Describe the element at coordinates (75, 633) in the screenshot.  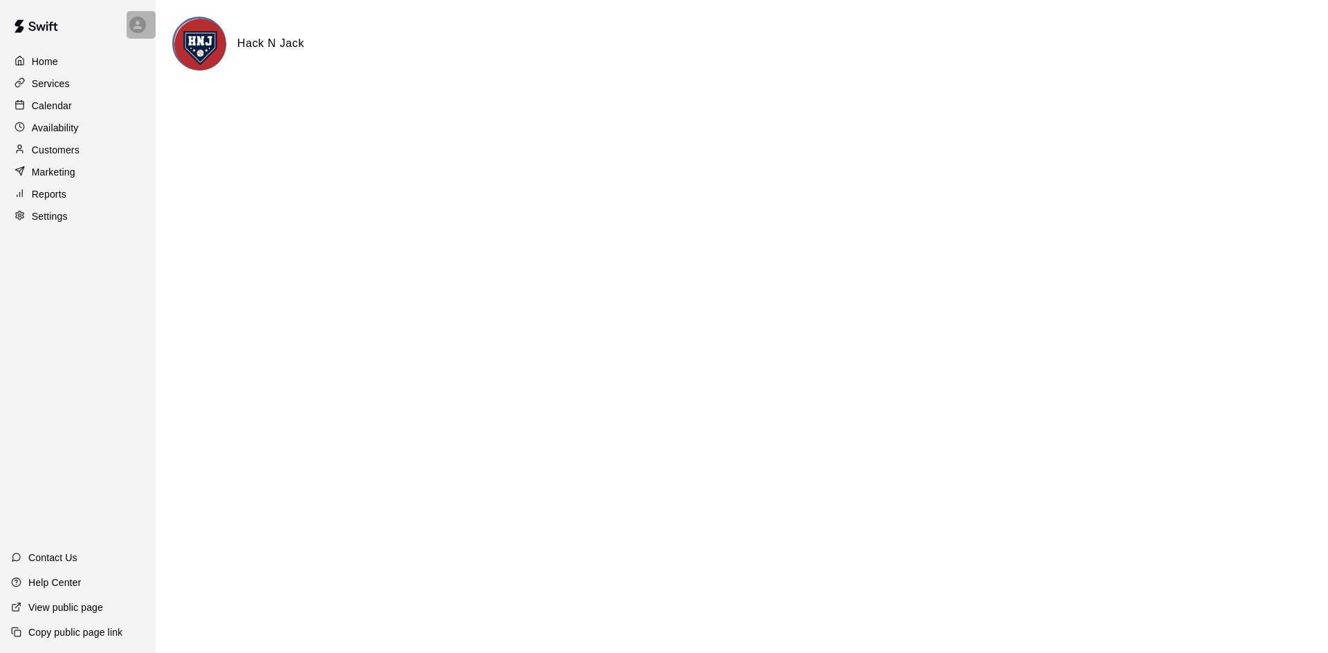
I see `p: Copy public page link` at that location.